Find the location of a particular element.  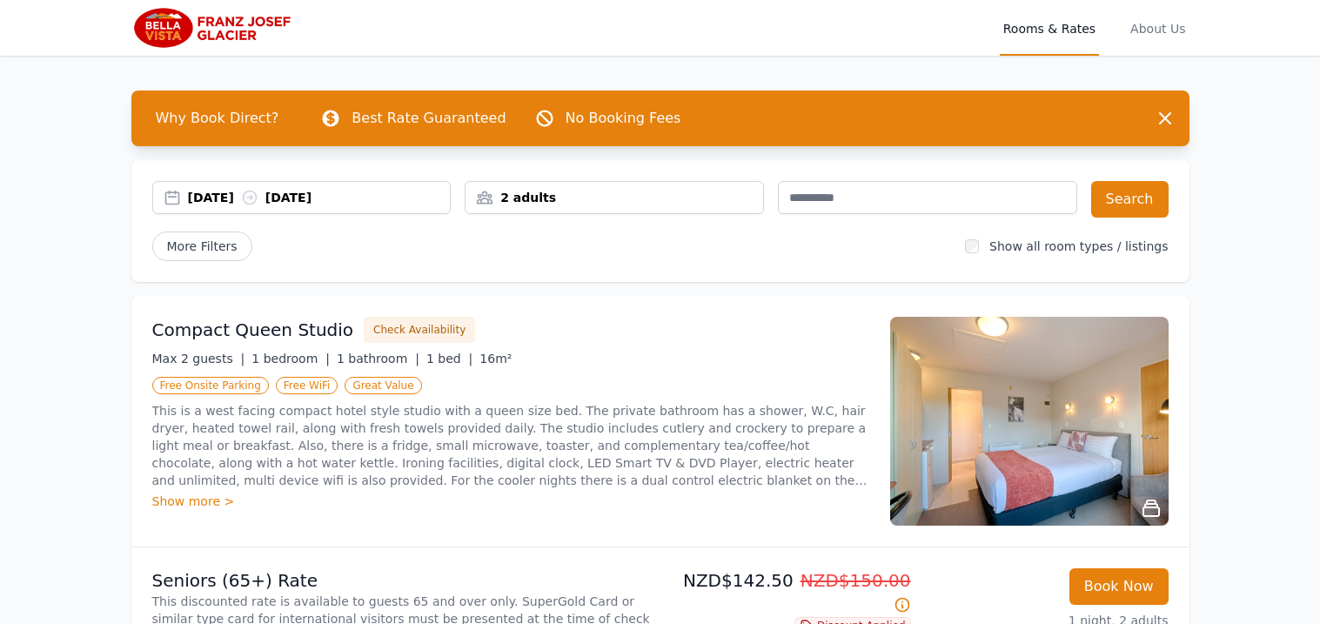

span: NZD$150.00 is located at coordinates (855, 580).